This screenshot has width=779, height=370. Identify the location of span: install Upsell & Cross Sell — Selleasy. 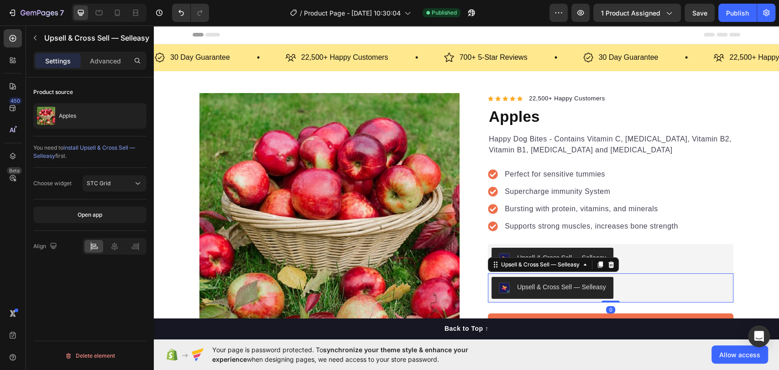
(84, 152).